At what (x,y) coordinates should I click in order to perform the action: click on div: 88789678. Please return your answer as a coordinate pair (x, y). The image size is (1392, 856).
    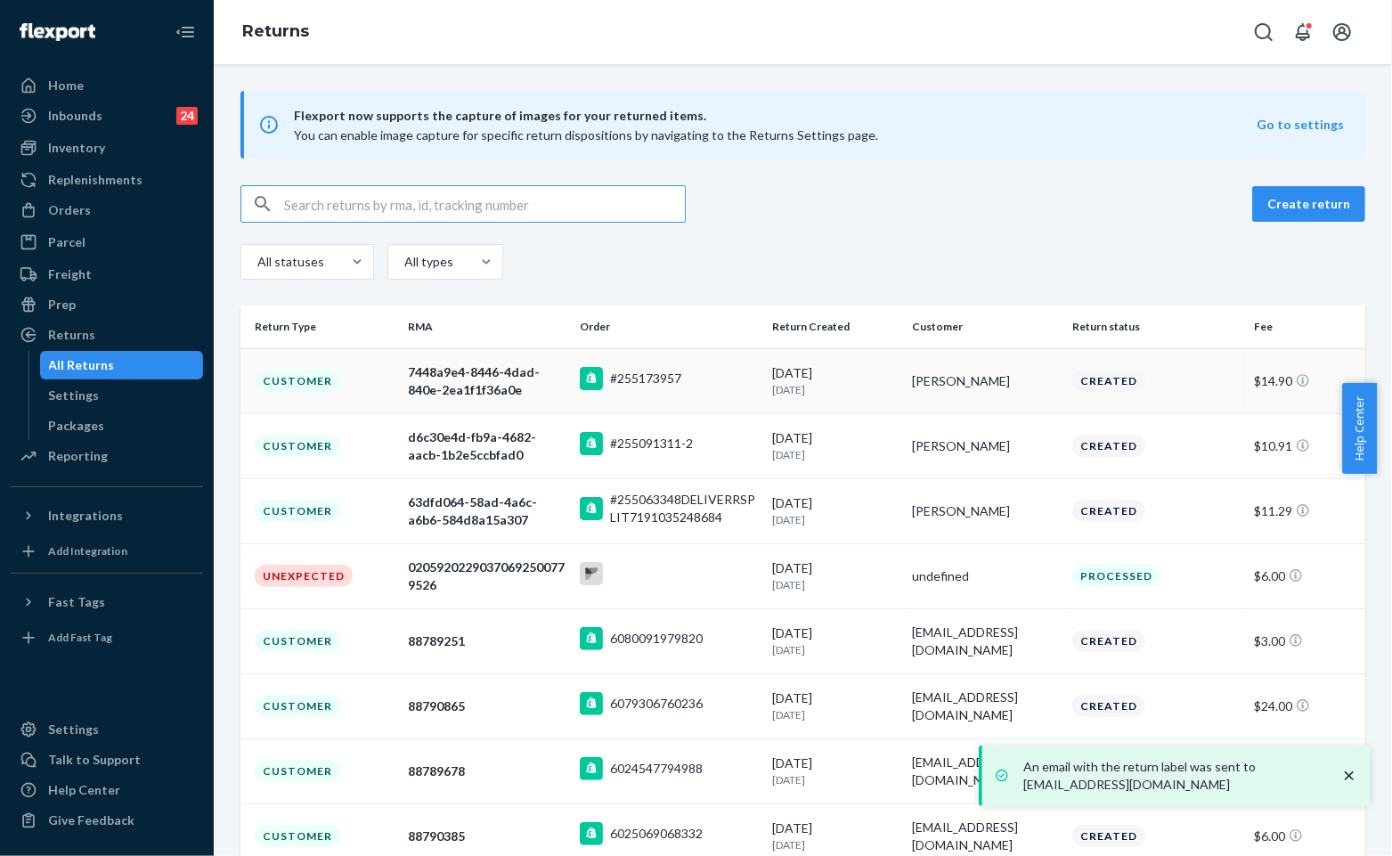
    Looking at the image, I should click on (486, 771).